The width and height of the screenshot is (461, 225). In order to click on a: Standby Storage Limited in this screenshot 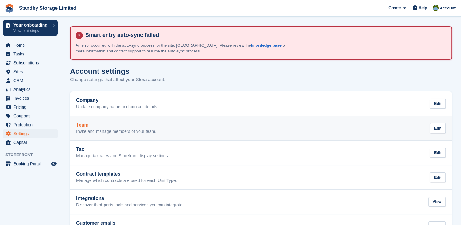, I will do `click(48, 8)`.